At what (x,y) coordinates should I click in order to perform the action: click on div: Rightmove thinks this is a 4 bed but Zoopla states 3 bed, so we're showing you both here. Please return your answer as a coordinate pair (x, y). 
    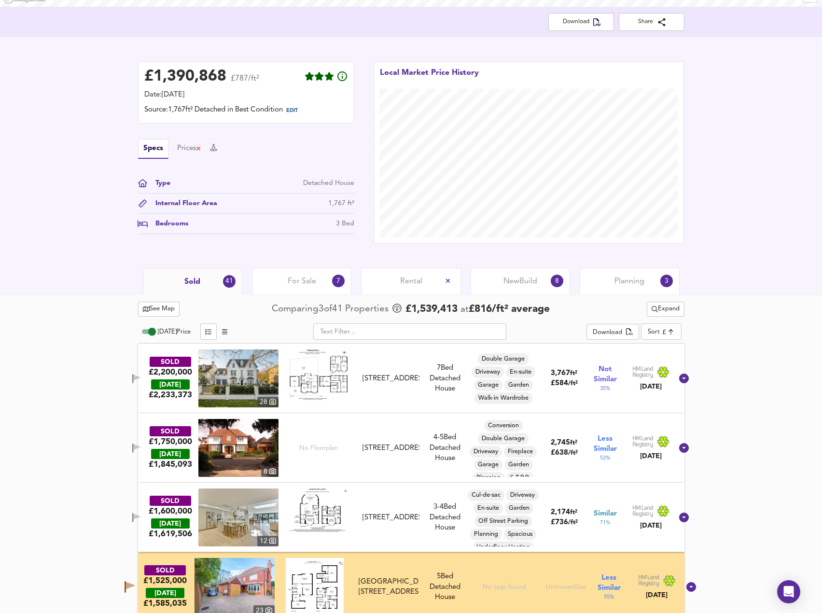
    Looking at the image, I should click on (445, 507).